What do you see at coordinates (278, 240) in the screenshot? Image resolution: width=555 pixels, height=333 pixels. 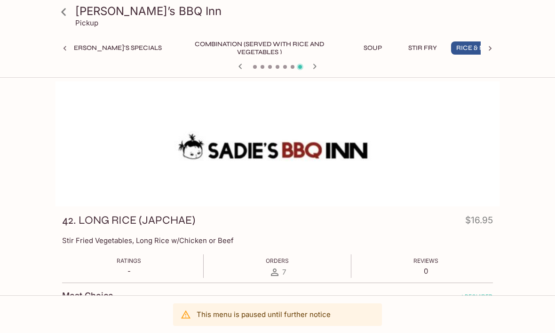 I see `p: Stir Fried Vegetables, Long Rice w/Chicken or Beef` at bounding box center [278, 240].